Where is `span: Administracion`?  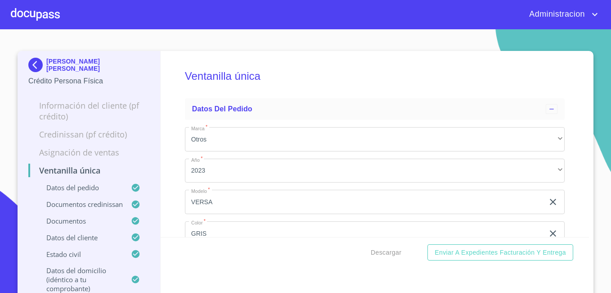 span: Administracion is located at coordinates (556, 14).